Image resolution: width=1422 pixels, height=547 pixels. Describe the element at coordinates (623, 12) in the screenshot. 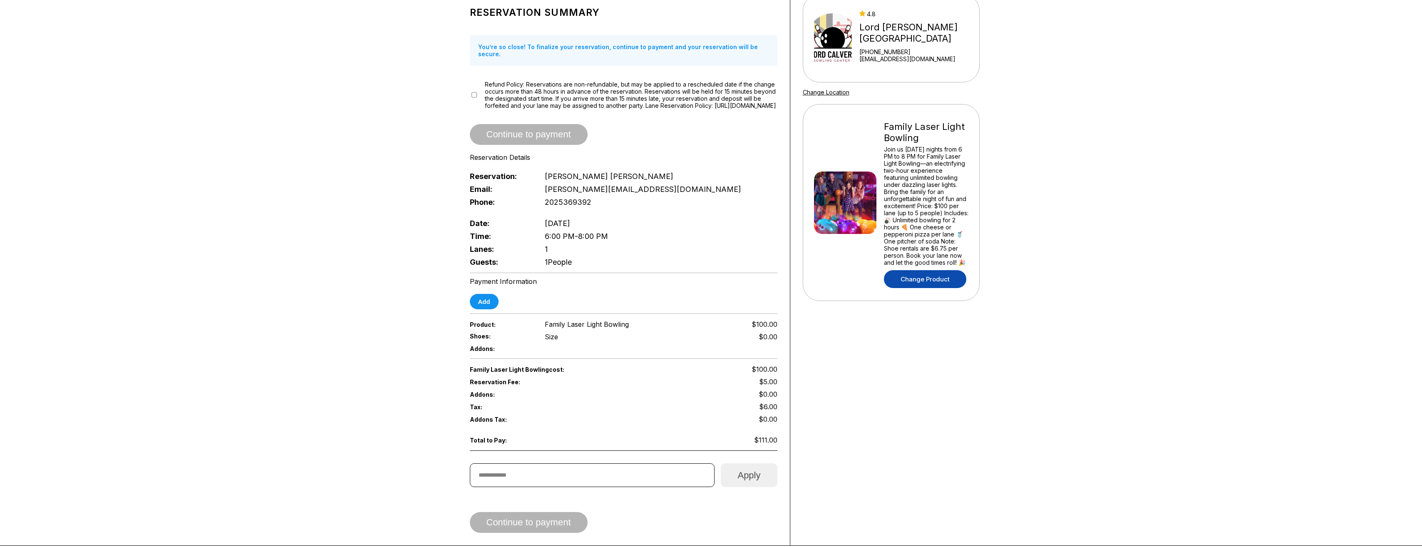

I see `h1: Reservation Summary` at that location.